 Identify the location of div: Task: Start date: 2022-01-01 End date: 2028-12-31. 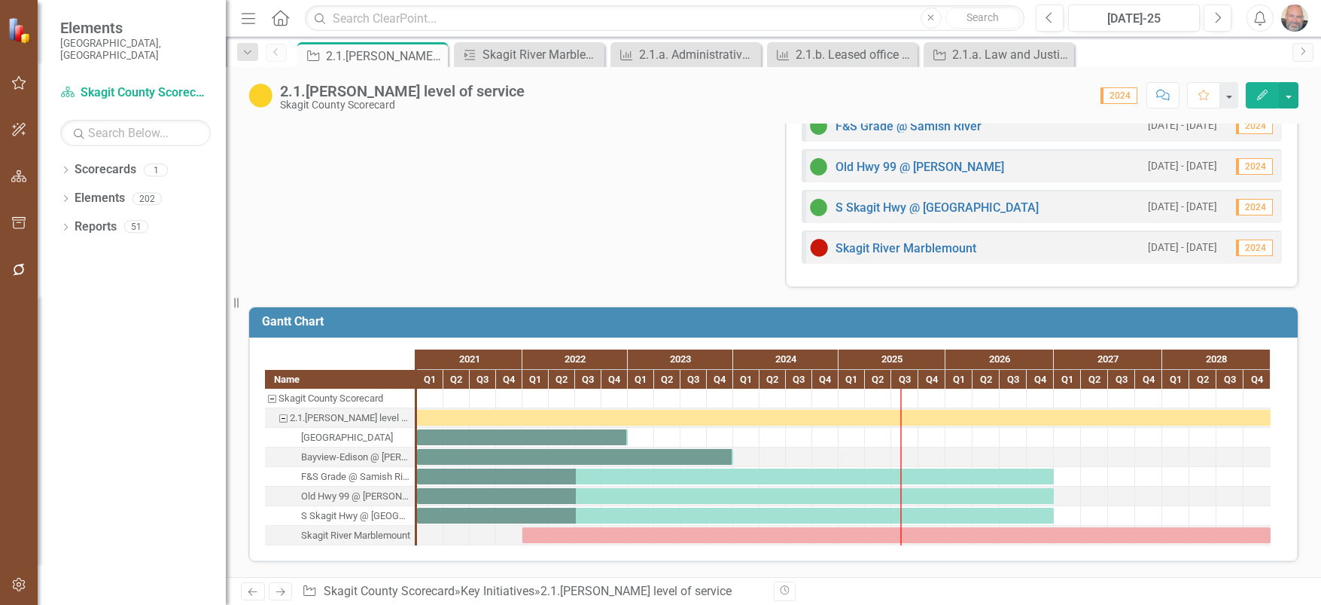
(340, 535).